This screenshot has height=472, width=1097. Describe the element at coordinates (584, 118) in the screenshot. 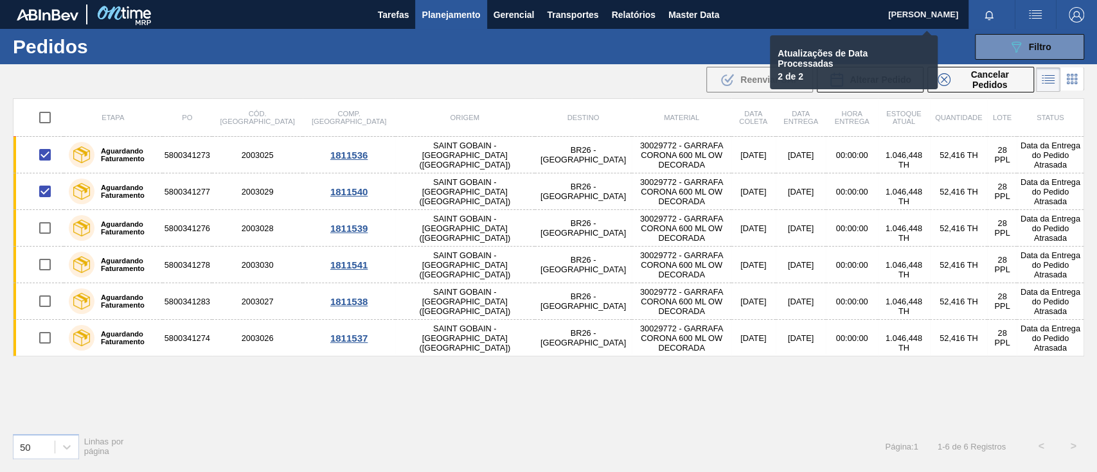

I see `span: Destino` at that location.